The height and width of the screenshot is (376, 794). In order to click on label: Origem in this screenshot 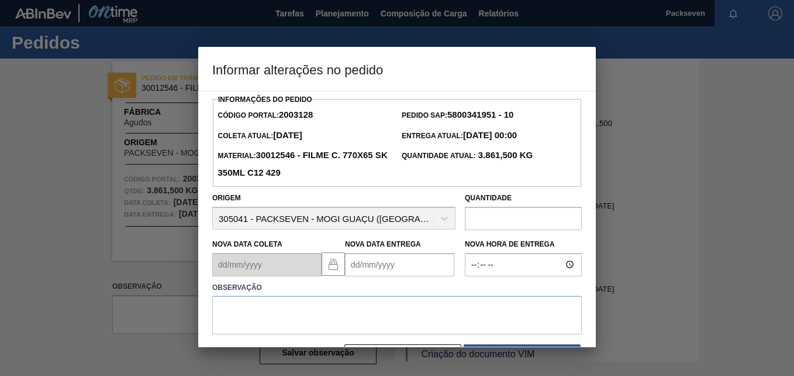, I will do `click(226, 198)`.